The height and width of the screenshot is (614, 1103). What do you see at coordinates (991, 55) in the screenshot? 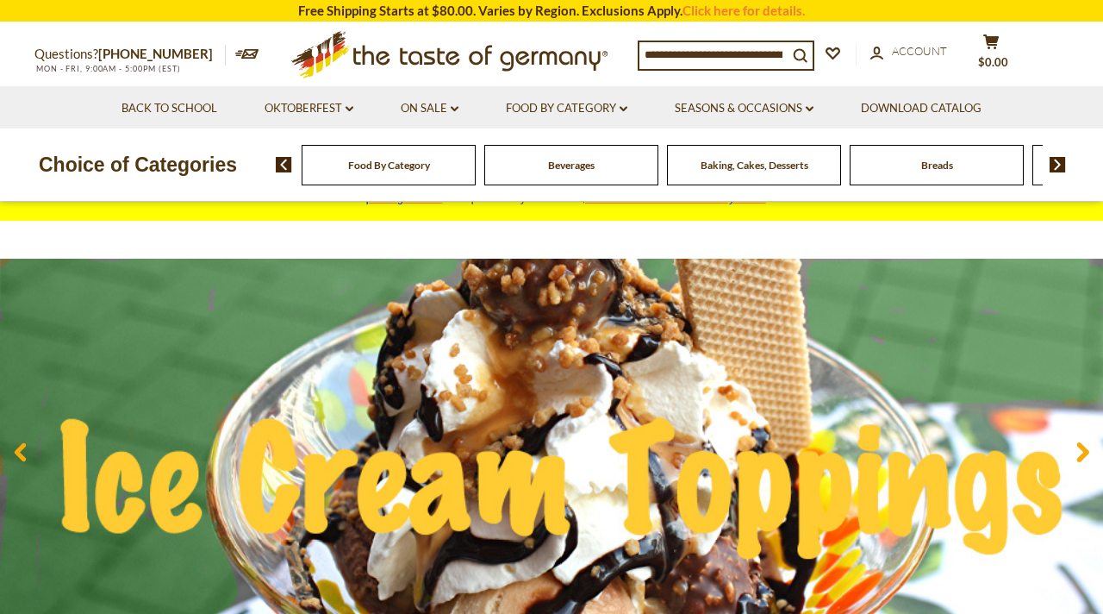
I see `button: $0.00` at bounding box center [991, 55].